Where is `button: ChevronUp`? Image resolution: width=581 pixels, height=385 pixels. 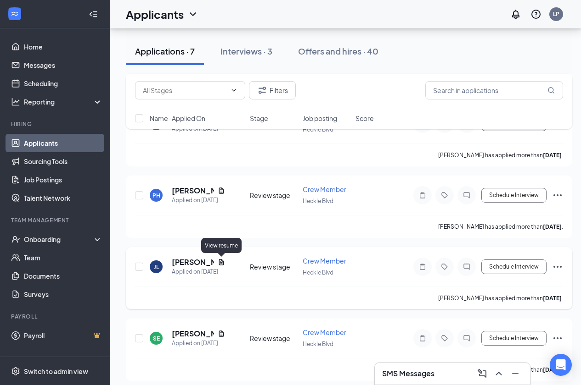 button: ChevronUp is located at coordinates (498, 374).